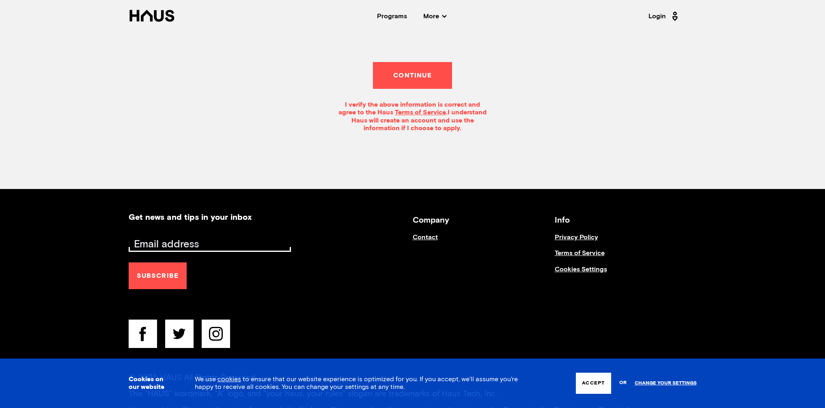  Describe the element at coordinates (179, 336) in the screenshot. I see `a: twitter` at that location.